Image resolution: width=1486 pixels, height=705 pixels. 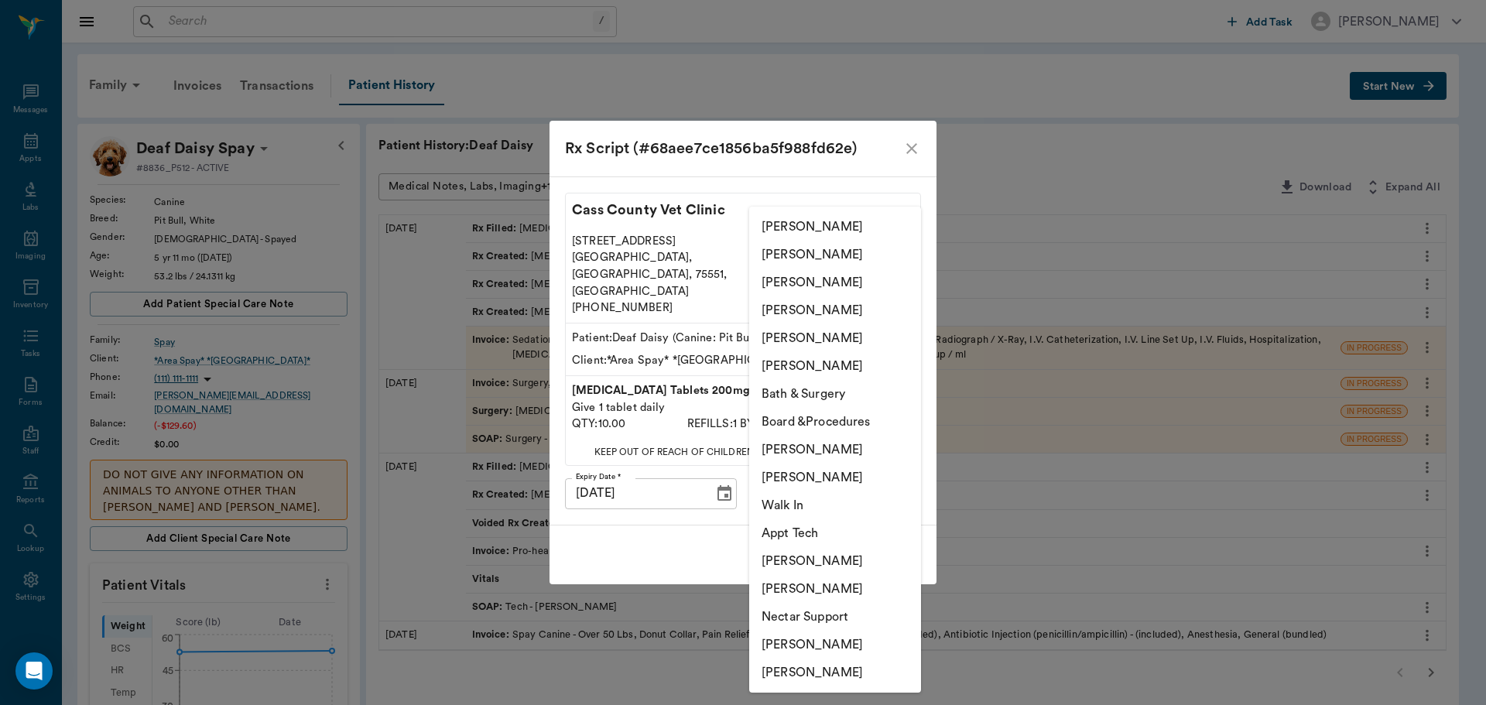 What do you see at coordinates (835, 505) in the screenshot?
I see `li: Walk In` at bounding box center [835, 505].